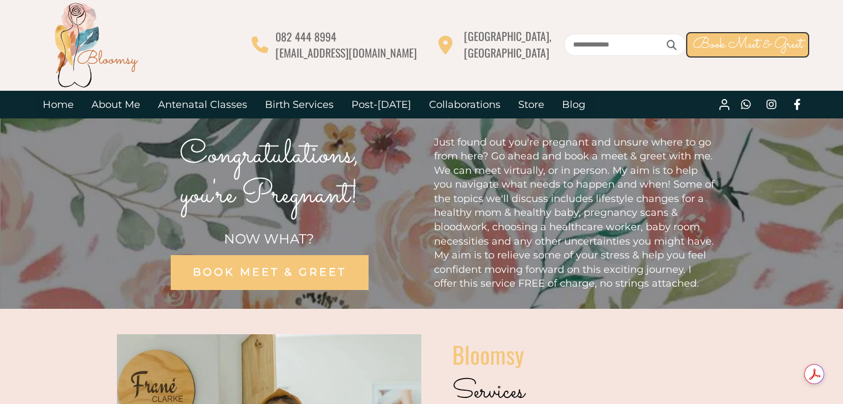 This screenshot has width=843, height=404. I want to click on span: Just found out you're pregnant and unsure where to go from here? Go ahead and book a meet & greet..., so click(574, 213).